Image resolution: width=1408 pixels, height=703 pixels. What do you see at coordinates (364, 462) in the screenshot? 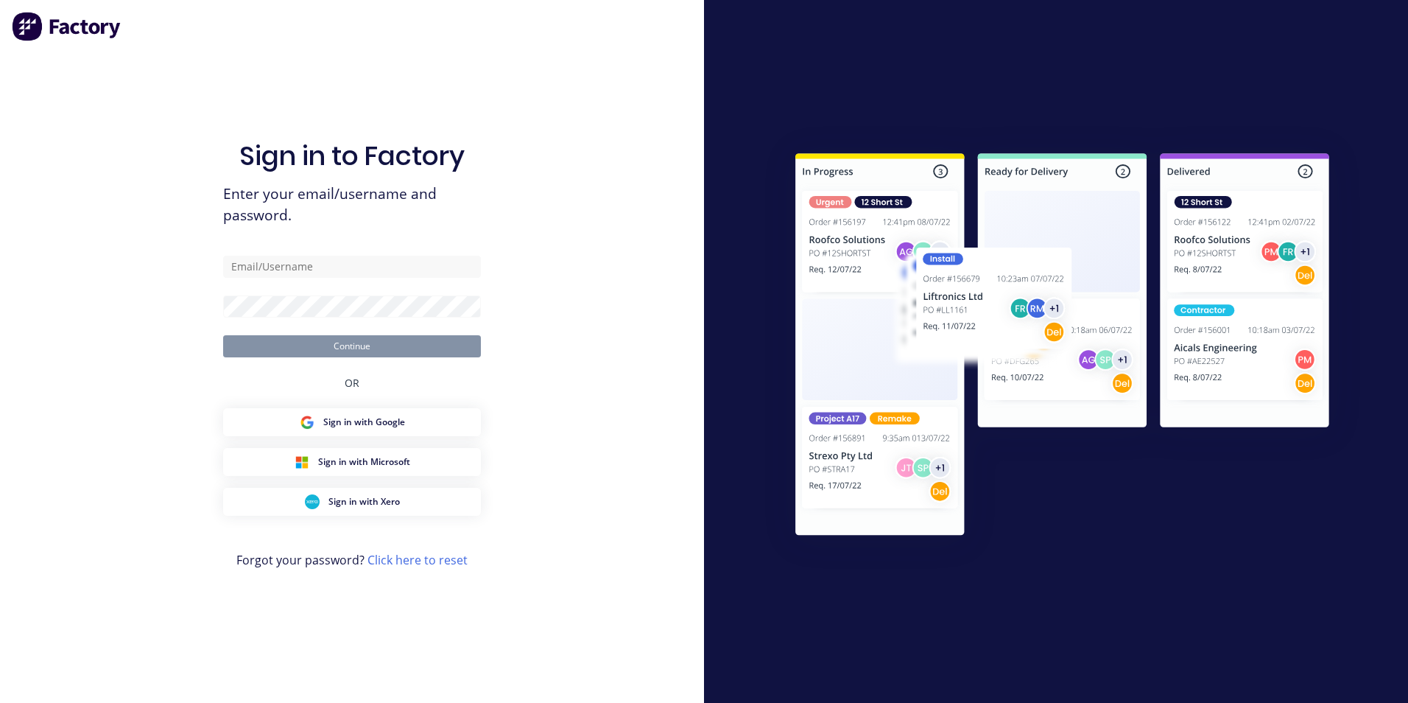
I see `span: Sign in with Microsoft` at bounding box center [364, 462].